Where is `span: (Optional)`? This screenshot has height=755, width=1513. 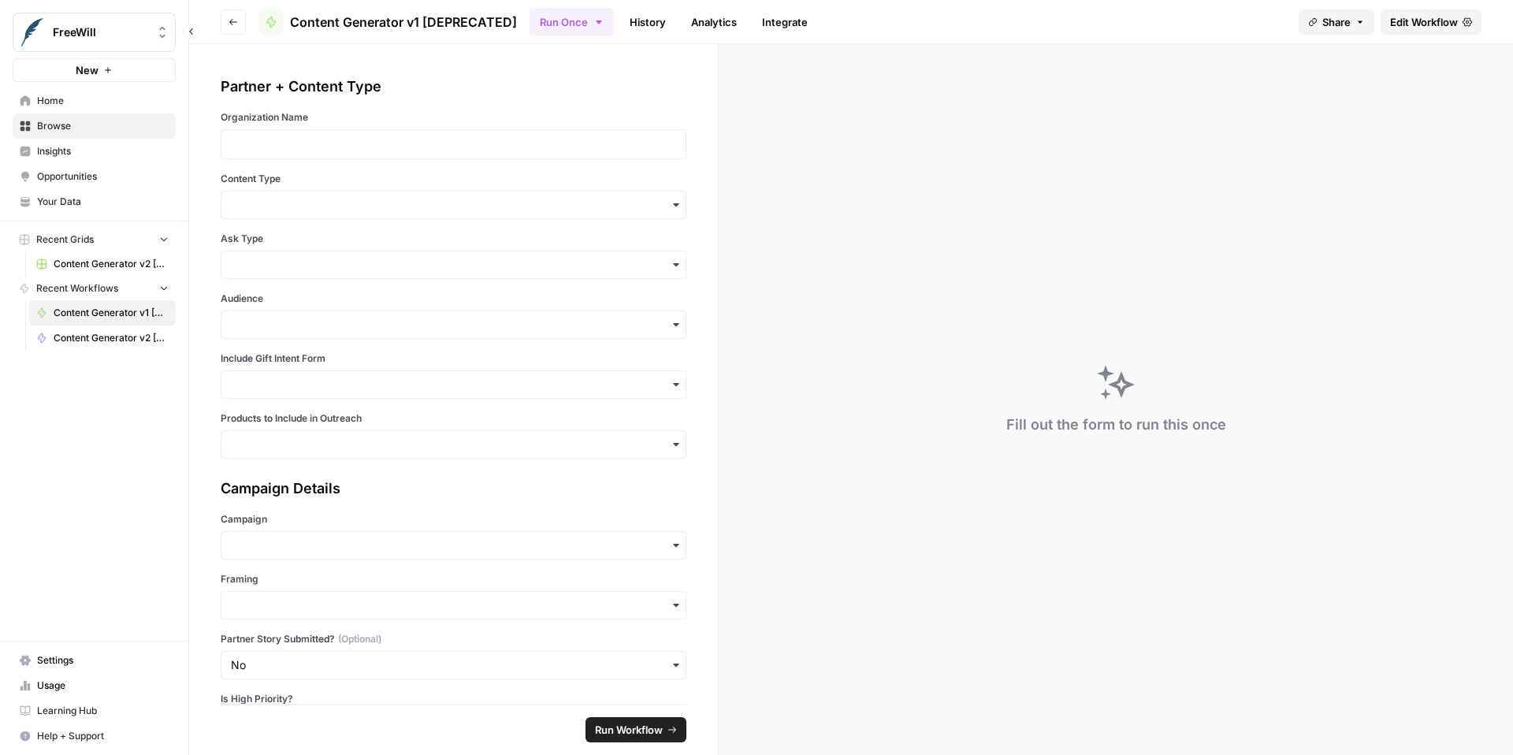
span: (Optional) is located at coordinates (359, 639).